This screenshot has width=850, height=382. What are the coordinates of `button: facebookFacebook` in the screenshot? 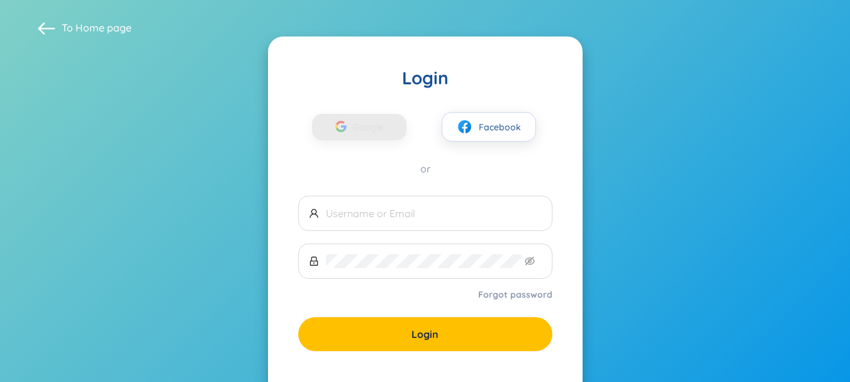 It's located at (489, 126).